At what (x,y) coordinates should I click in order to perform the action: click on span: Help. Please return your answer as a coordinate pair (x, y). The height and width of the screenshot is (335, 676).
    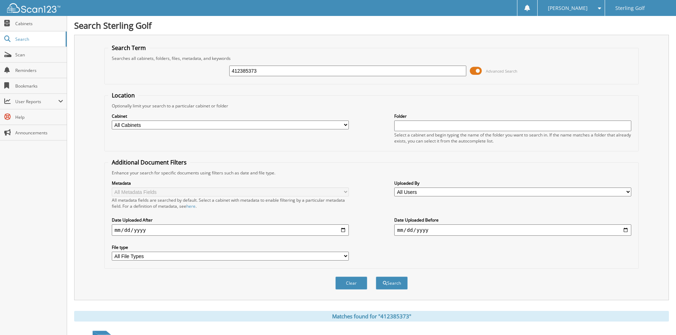
    Looking at the image, I should click on (39, 117).